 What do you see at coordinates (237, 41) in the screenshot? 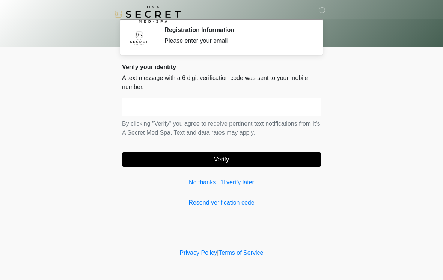
I see `div: Please enter your email` at bounding box center [237, 41].